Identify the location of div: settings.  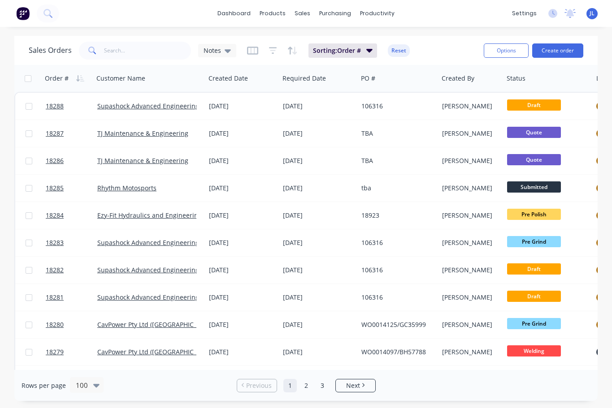
(524, 13).